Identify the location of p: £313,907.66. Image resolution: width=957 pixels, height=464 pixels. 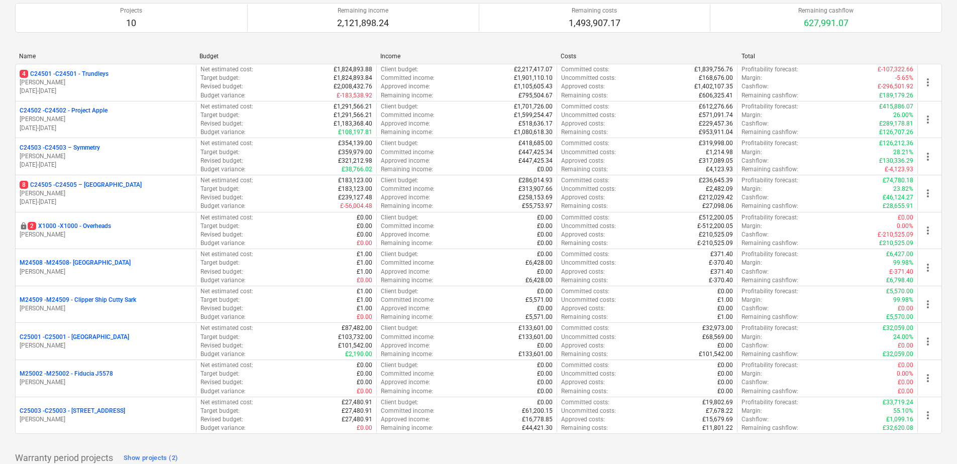
(536, 189).